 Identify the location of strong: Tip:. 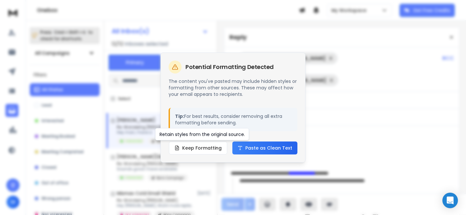
(180, 116).